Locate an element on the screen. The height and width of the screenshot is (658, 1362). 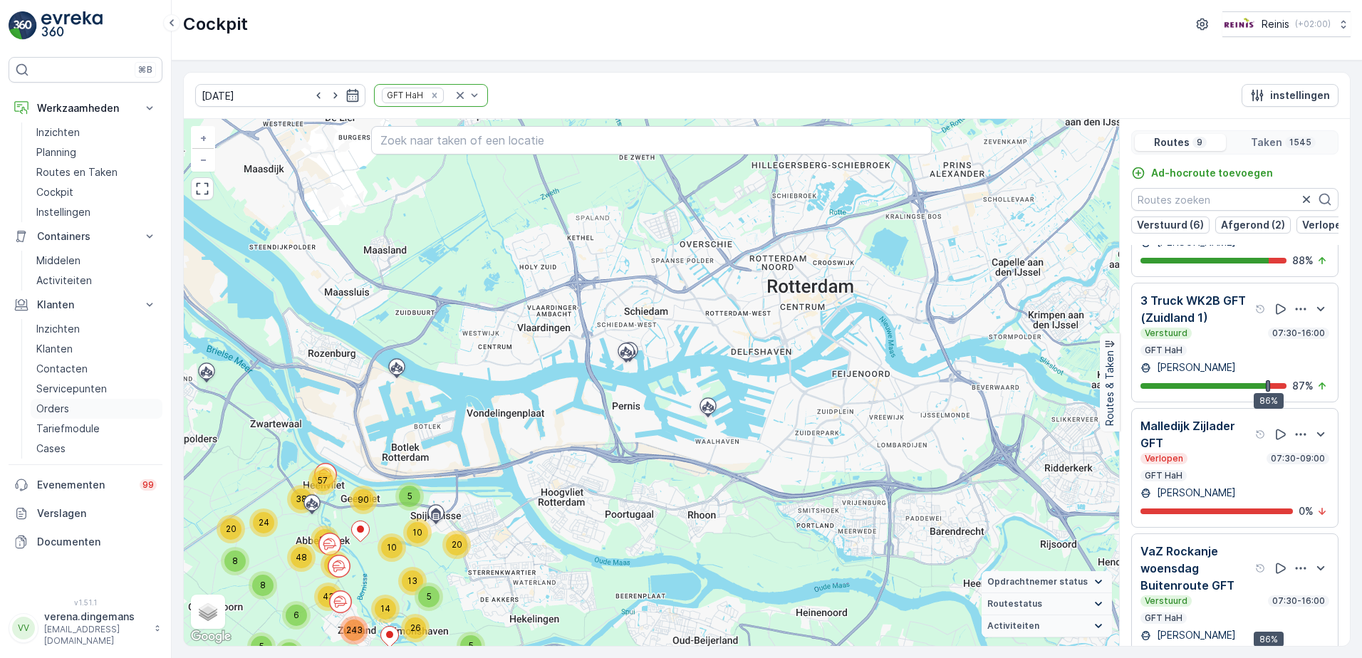
a: Dit gebied openen in Google Maps (er wordt een nieuw venster geopend) is located at coordinates (211, 637).